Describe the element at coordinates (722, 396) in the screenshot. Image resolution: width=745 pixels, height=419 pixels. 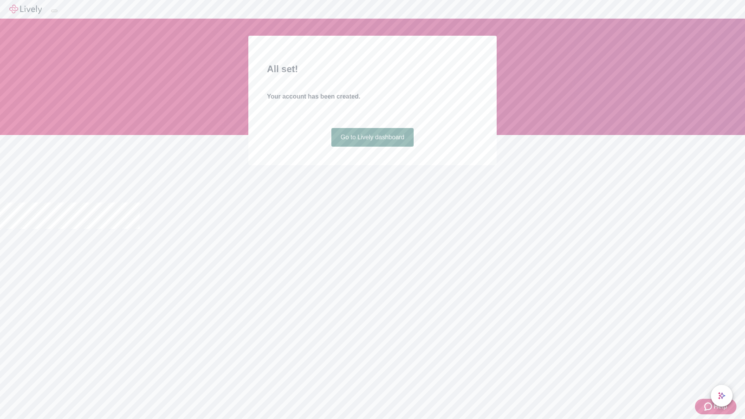
I see `svg: Lively AI Assistant` at that location.